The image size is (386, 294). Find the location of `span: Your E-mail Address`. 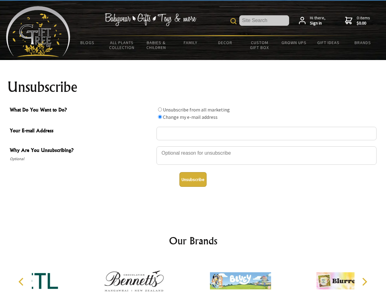

span: Your E-mail Address is located at coordinates (82, 131).